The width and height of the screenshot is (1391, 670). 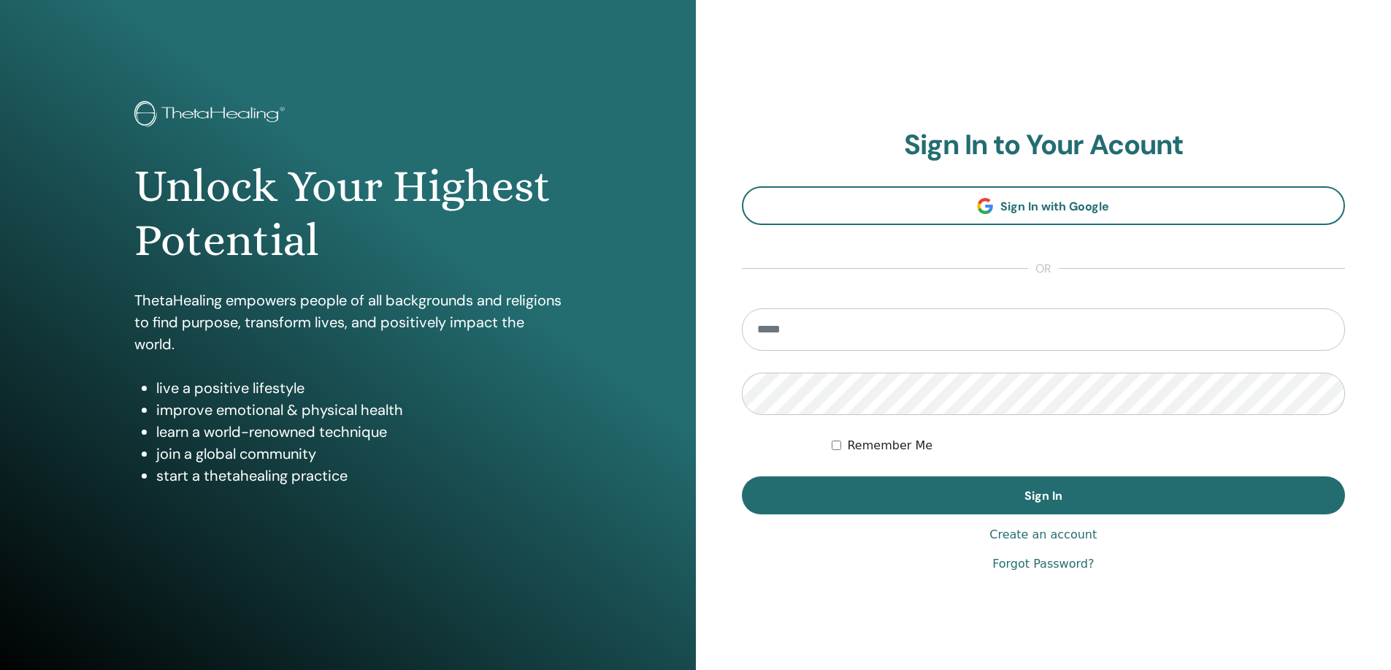 I want to click on li: improve emotional & physical health, so click(x=359, y=410).